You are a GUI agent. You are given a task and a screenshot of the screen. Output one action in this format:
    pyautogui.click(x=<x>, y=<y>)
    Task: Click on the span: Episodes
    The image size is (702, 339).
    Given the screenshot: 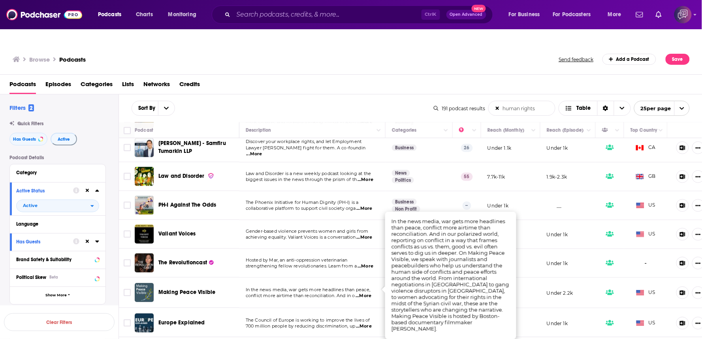 What is the action you would take?
    pyautogui.click(x=58, y=86)
    